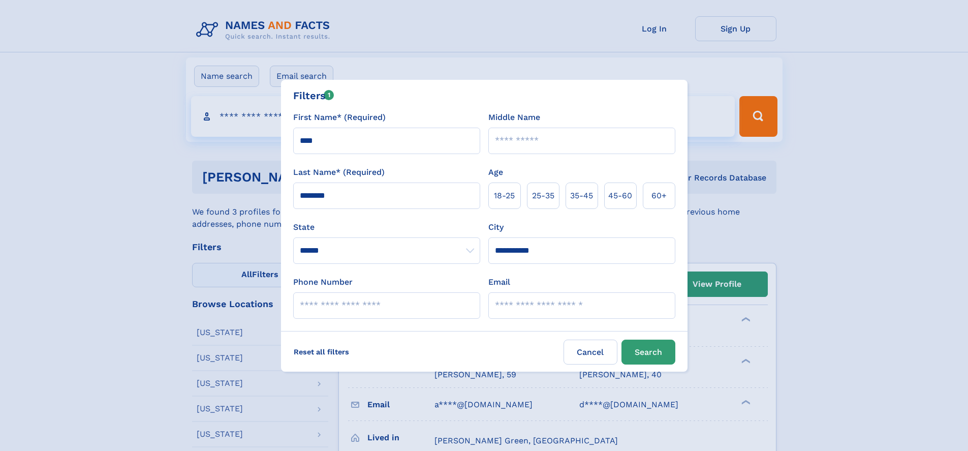 The width and height of the screenshot is (968, 451). Describe the element at coordinates (514, 117) in the screenshot. I see `label: Middle Name` at that location.